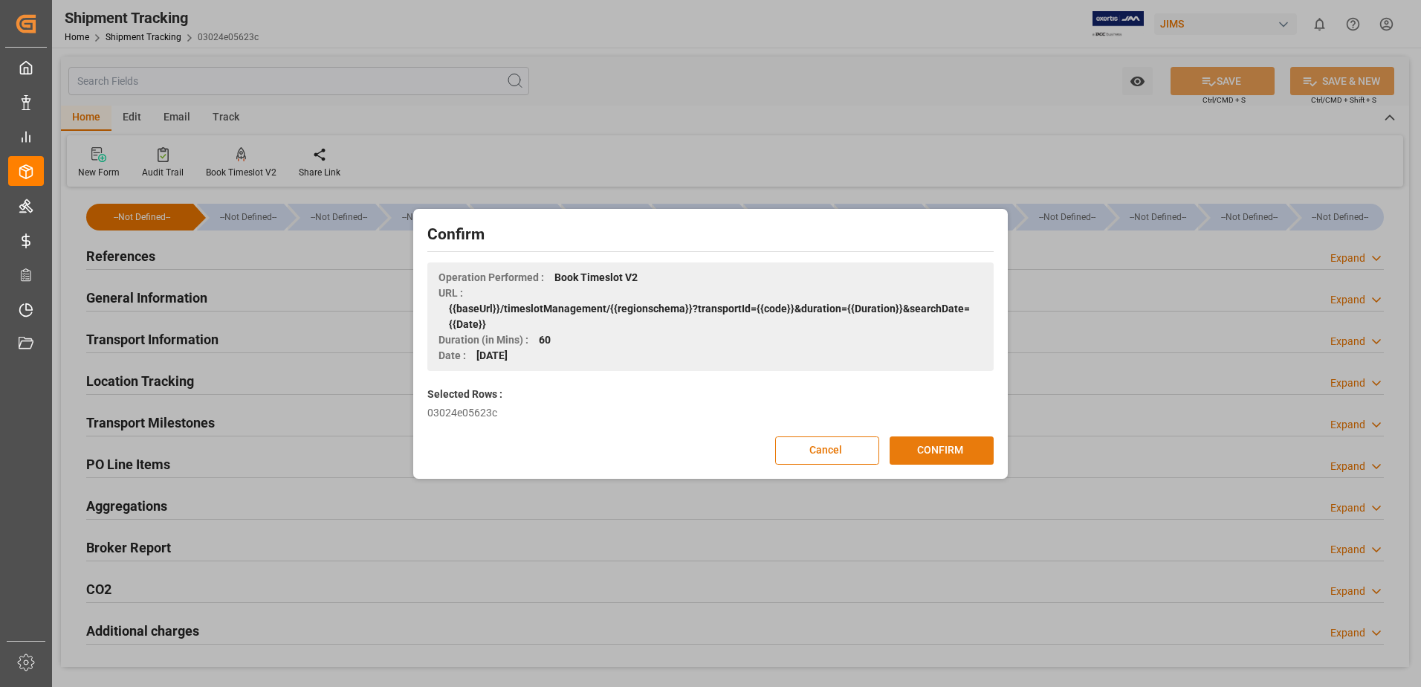 This screenshot has height=687, width=1421. I want to click on span: Duration (in Mins) :, so click(483, 340).